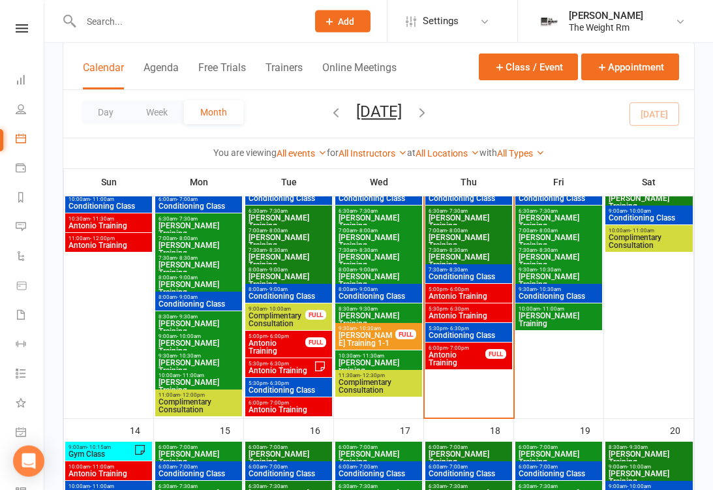  What do you see at coordinates (109, 182) in the screenshot?
I see `th: Sun` at bounding box center [109, 182].